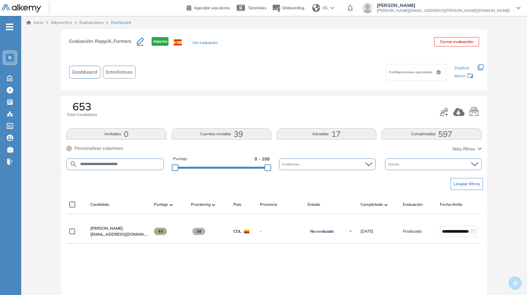  I want to click on span: Candidato, so click(100, 204).